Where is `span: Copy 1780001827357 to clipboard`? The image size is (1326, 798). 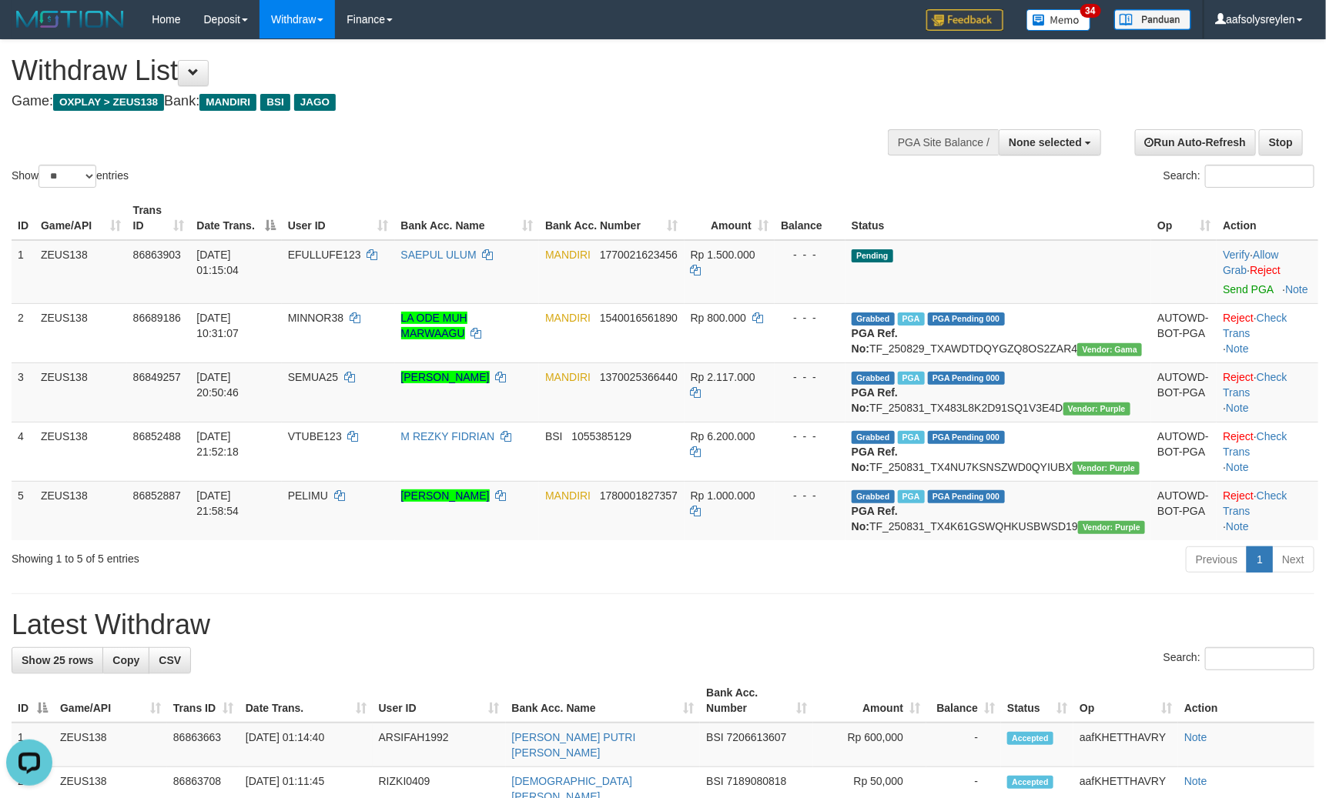 span: Copy 1780001827357 to clipboard is located at coordinates (638, 496).